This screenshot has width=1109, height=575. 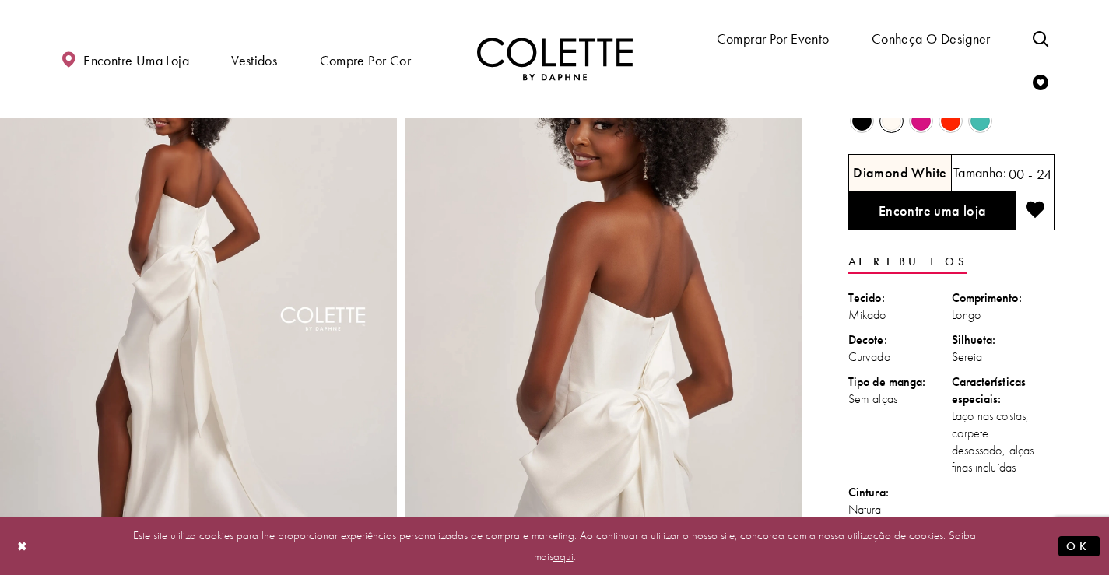 I want to click on a: aqui, so click(x=564, y=557).